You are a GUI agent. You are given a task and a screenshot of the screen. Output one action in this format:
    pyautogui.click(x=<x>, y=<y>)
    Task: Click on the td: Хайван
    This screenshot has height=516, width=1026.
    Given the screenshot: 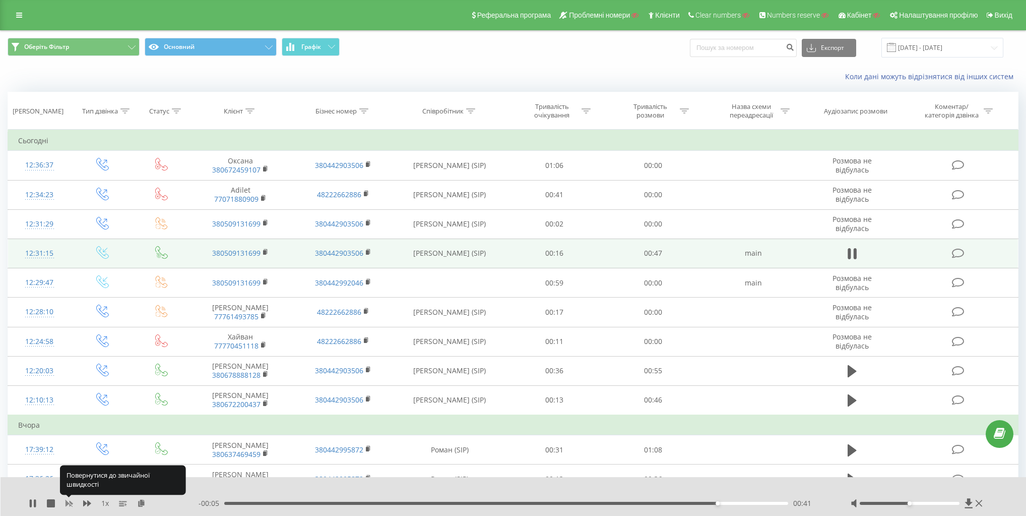 What is the action you would take?
    pyautogui.click(x=241, y=341)
    